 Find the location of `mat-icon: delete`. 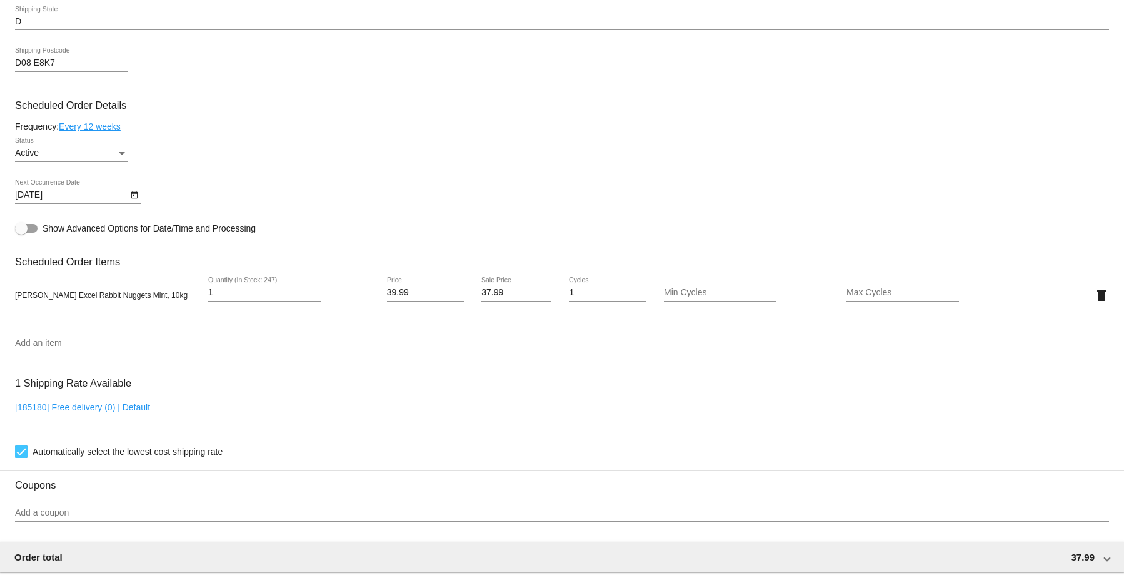

mat-icon: delete is located at coordinates (1102, 295).